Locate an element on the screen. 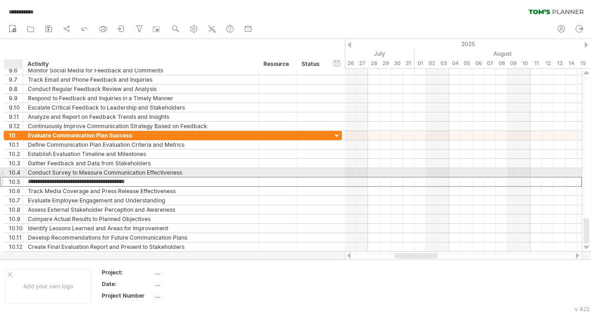 The height and width of the screenshot is (313, 591). div: Thursday, 7 August 2025 is located at coordinates (490, 63).